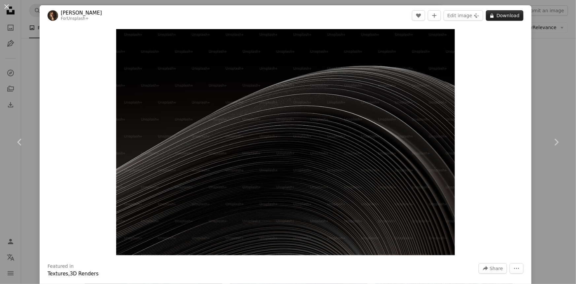 The height and width of the screenshot is (284, 576). What do you see at coordinates (286, 142) in the screenshot?
I see `button: Zoom in on this image` at bounding box center [286, 142].